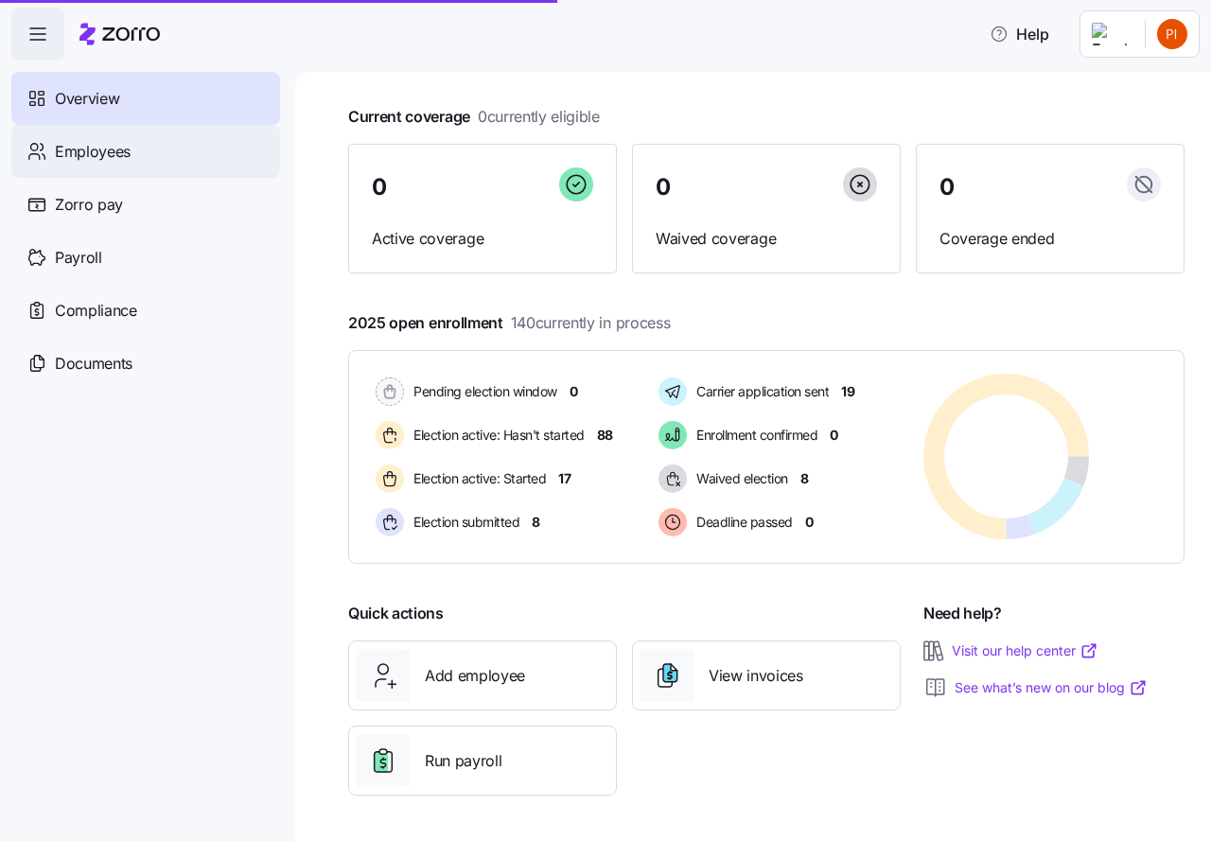 This screenshot has width=1211, height=841. Describe the element at coordinates (96, 310) in the screenshot. I see `span: Compliance` at that location.